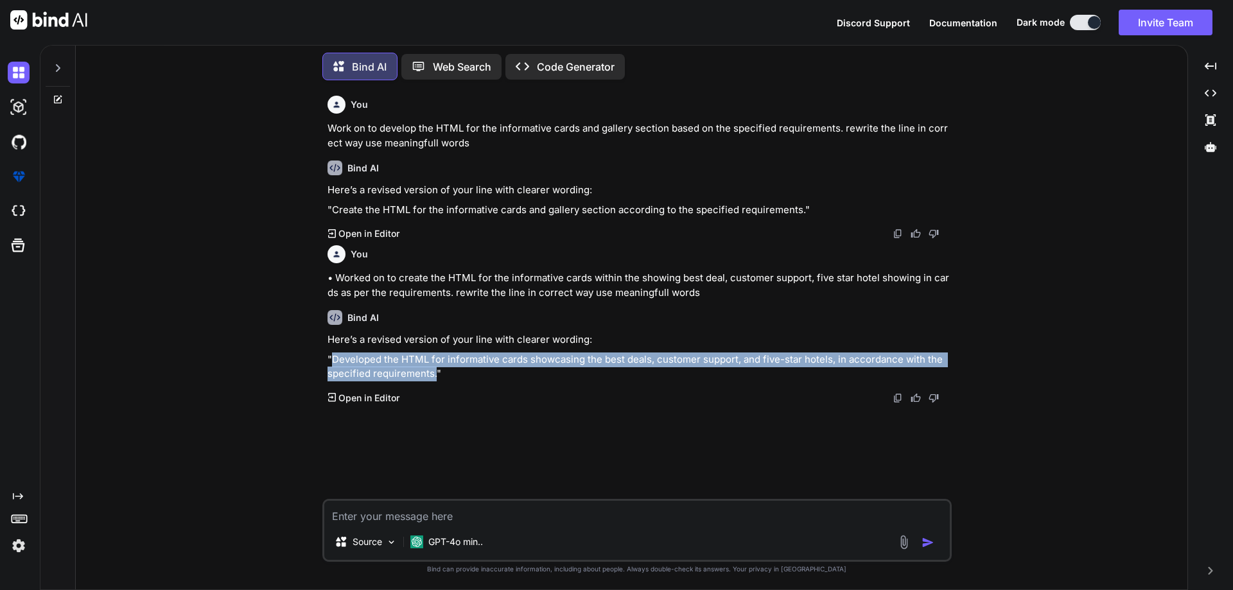 The image size is (1233, 590). What do you see at coordinates (928, 543) in the screenshot?
I see `img: icon` at bounding box center [928, 543].